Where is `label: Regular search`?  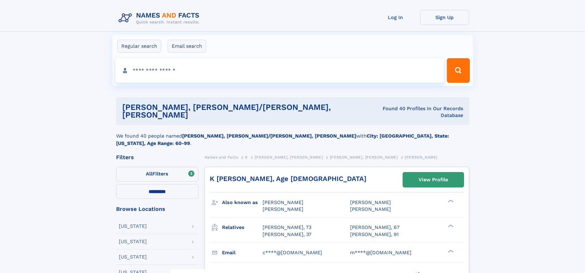
label: Regular search is located at coordinates (139, 46).